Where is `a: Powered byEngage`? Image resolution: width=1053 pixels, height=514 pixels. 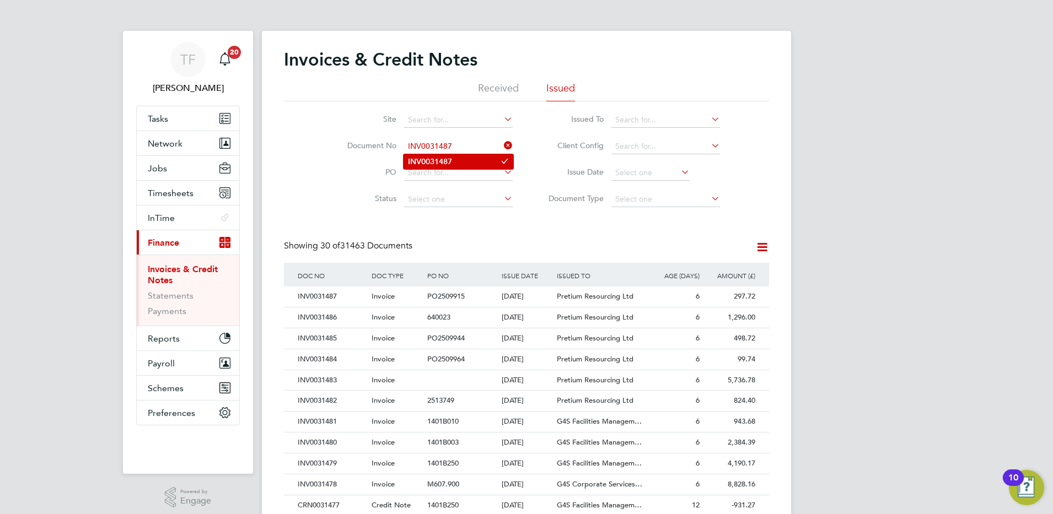 a: Powered byEngage is located at coordinates (188, 498).